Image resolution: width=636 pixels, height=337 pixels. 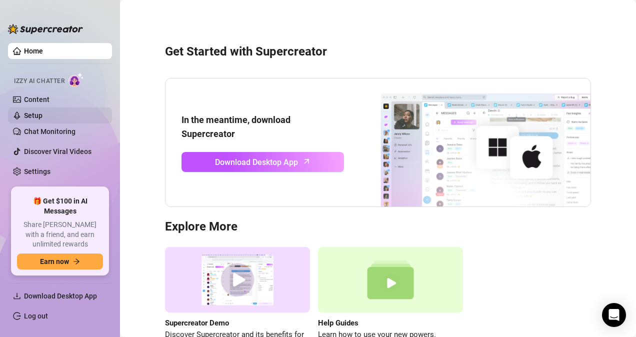 I want to click on img: AI Chatter, so click(x=76, y=80).